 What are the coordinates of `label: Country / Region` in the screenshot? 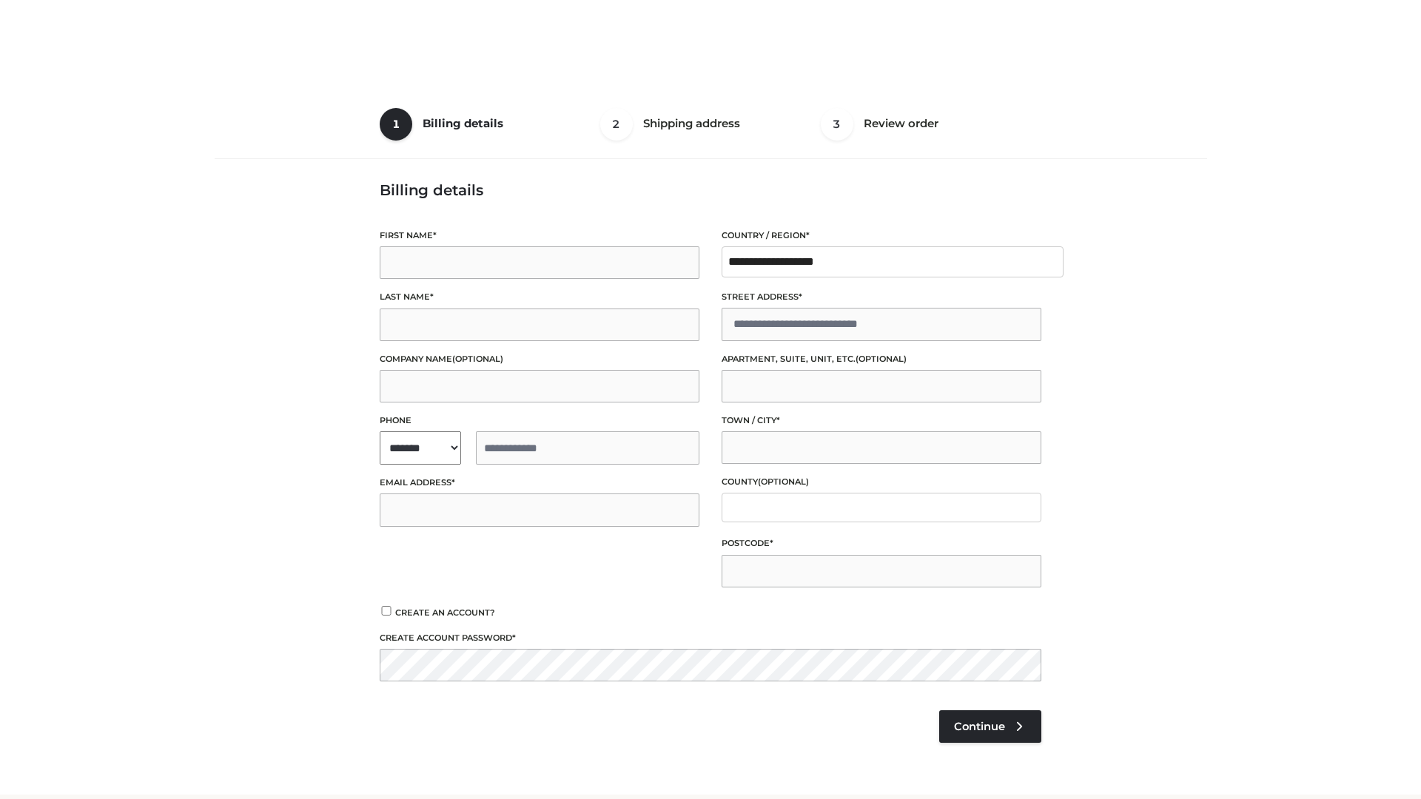 It's located at (881, 235).